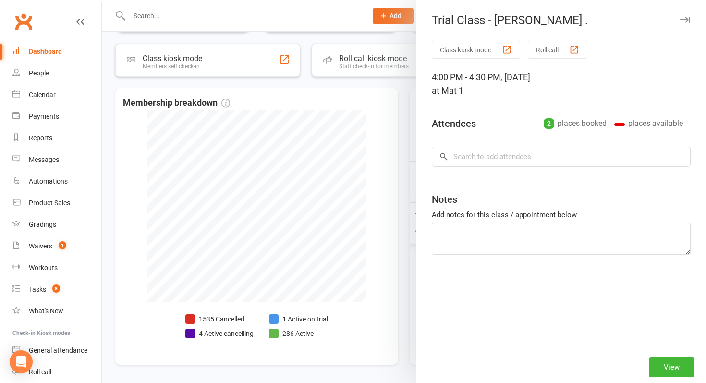  I want to click on span: at Mat 1, so click(447, 90).